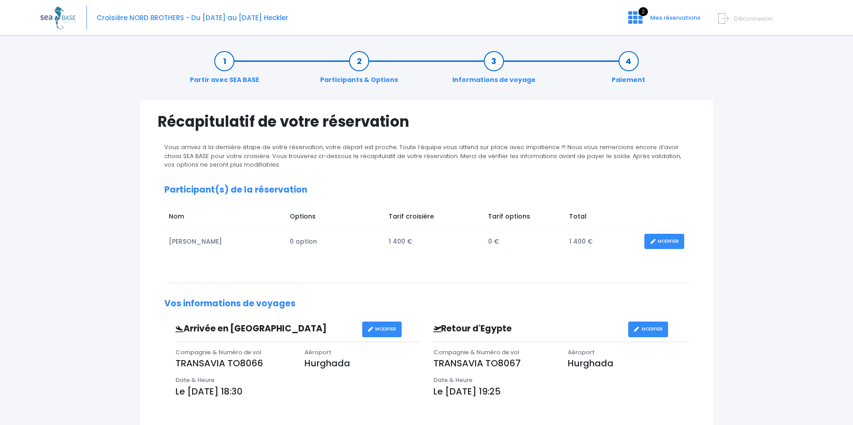 This screenshot has height=425, width=853. What do you see at coordinates (753, 18) in the screenshot?
I see `span: Déconnexion` at bounding box center [753, 18].